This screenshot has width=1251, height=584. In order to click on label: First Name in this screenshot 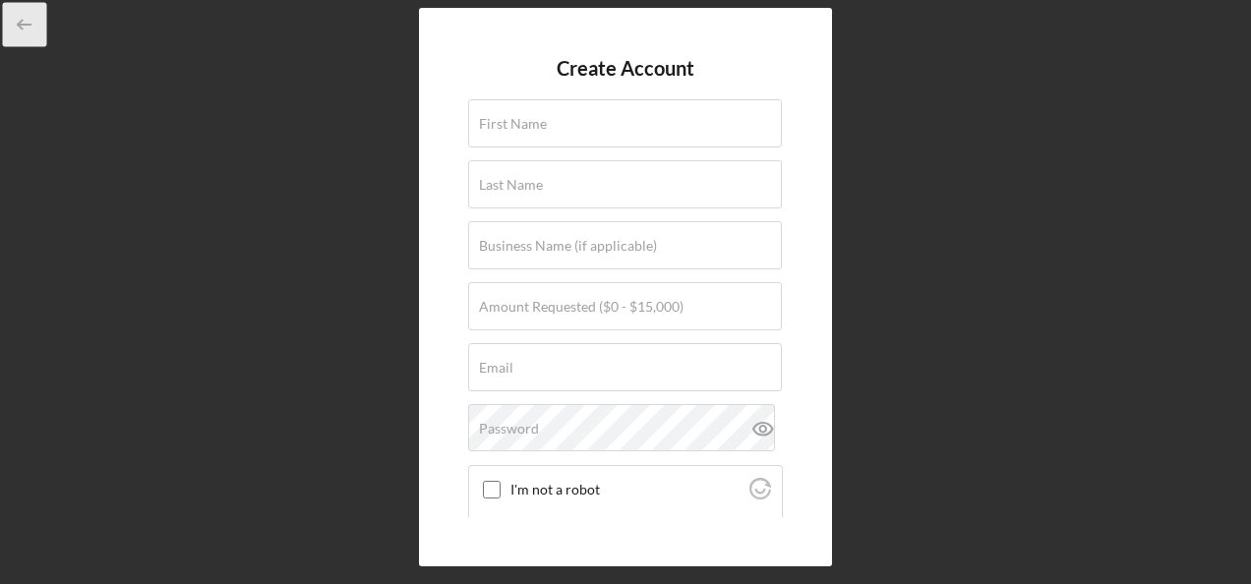, I will do `click(512, 124)`.